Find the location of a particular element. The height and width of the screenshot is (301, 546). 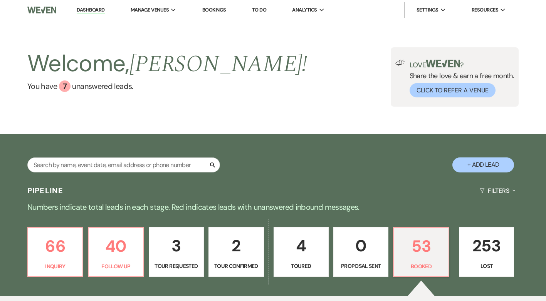

a: 4Toured is located at coordinates (301, 252).